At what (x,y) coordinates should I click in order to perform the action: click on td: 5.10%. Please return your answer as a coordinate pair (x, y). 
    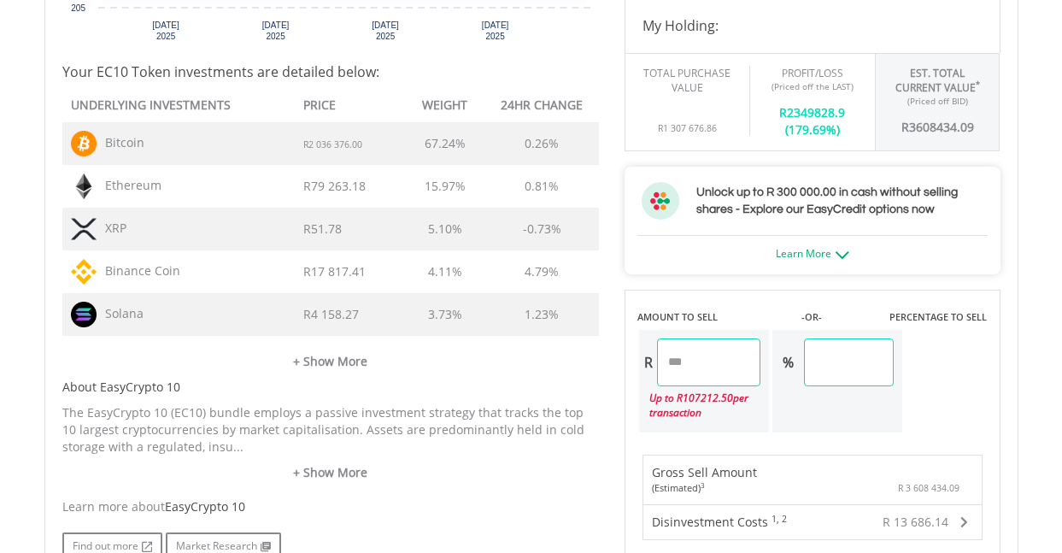
    Looking at the image, I should click on (445, 229).